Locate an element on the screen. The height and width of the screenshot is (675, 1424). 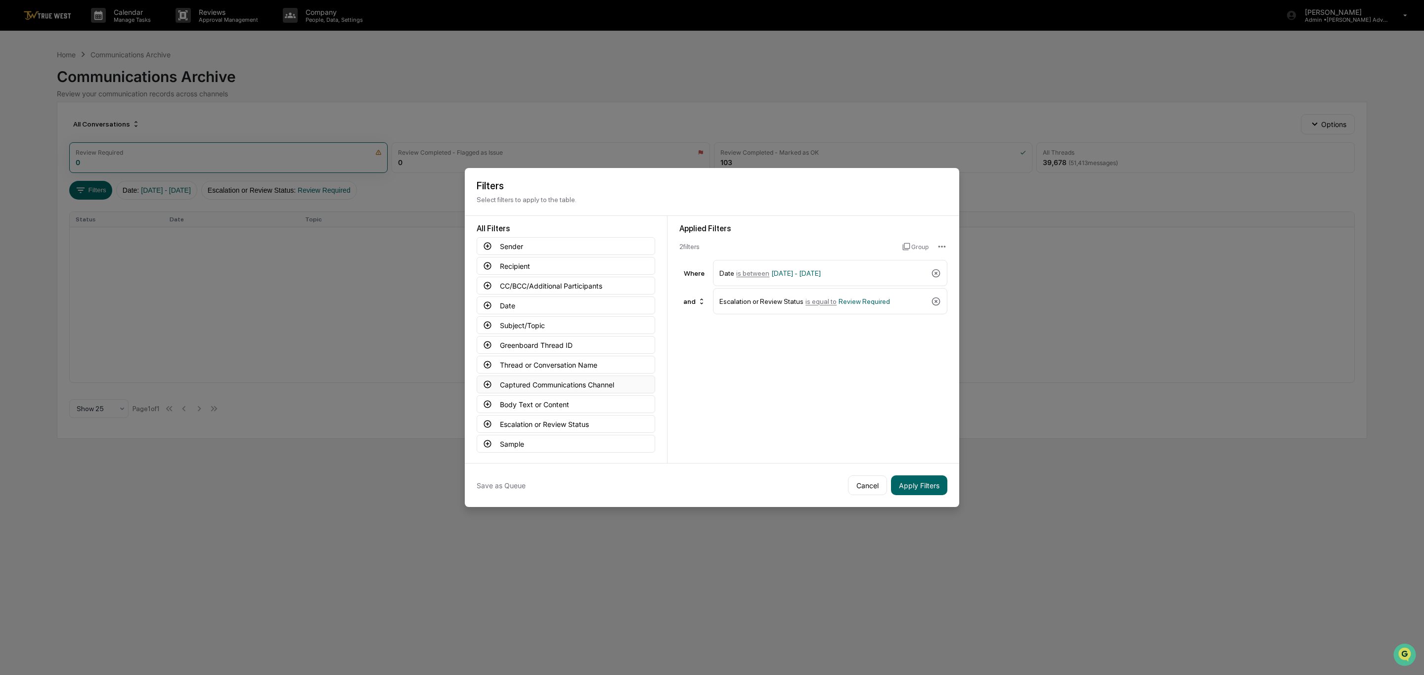
button: Captured Communications Channel is located at coordinates (566, 385).